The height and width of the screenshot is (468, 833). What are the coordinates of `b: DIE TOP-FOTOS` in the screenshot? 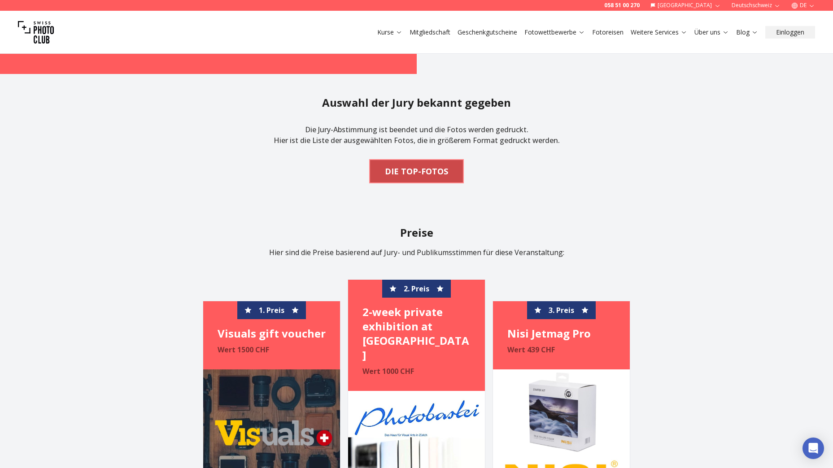 It's located at (416, 171).